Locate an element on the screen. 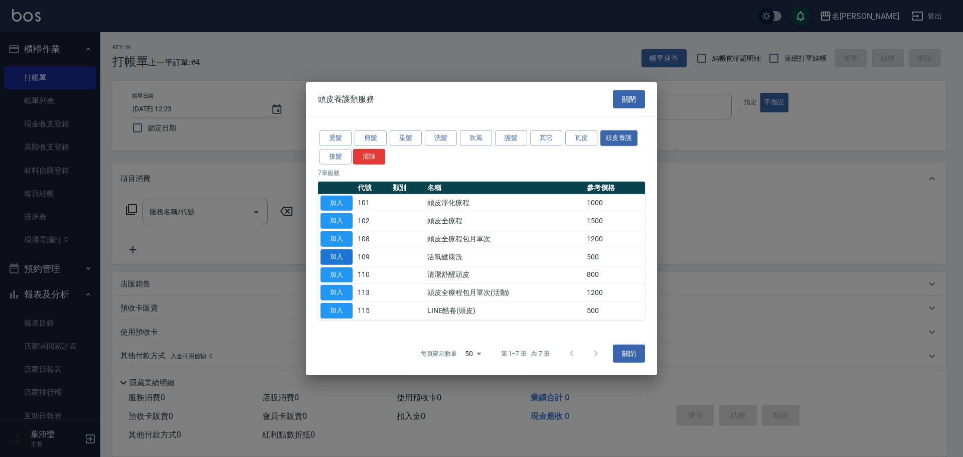 This screenshot has width=963, height=457. div: 50 is located at coordinates (473, 354).